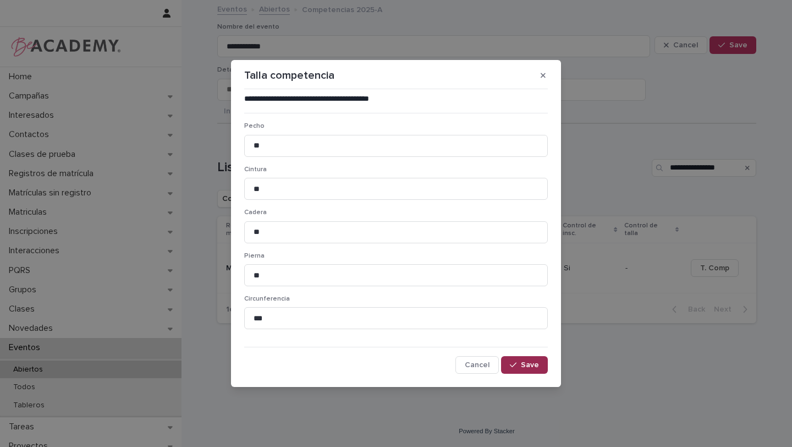  I want to click on p: Talla competencia, so click(289, 75).